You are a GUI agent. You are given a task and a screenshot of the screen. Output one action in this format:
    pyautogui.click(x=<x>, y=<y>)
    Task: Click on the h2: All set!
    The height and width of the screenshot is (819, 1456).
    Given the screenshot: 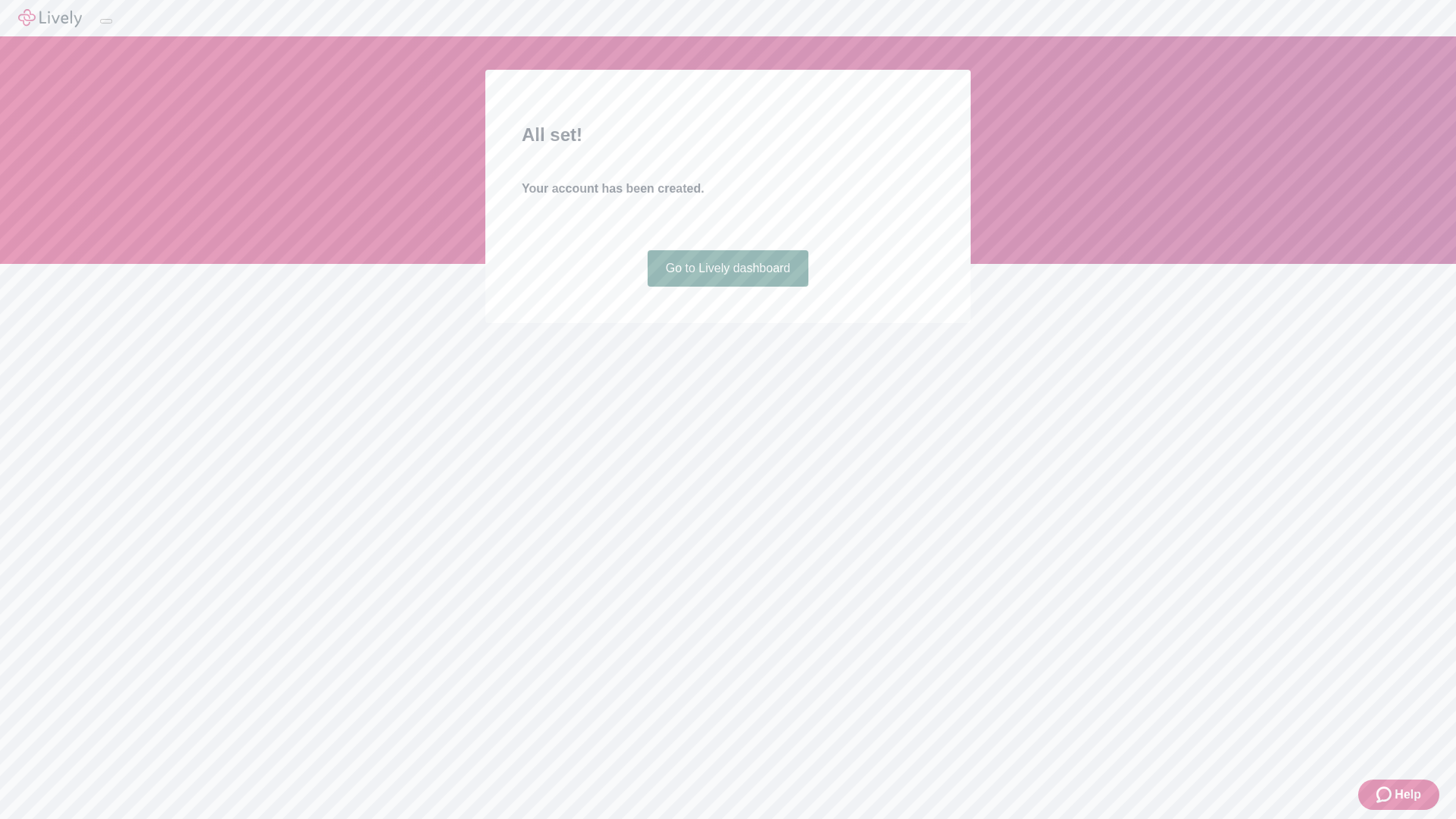 What is the action you would take?
    pyautogui.click(x=728, y=135)
    